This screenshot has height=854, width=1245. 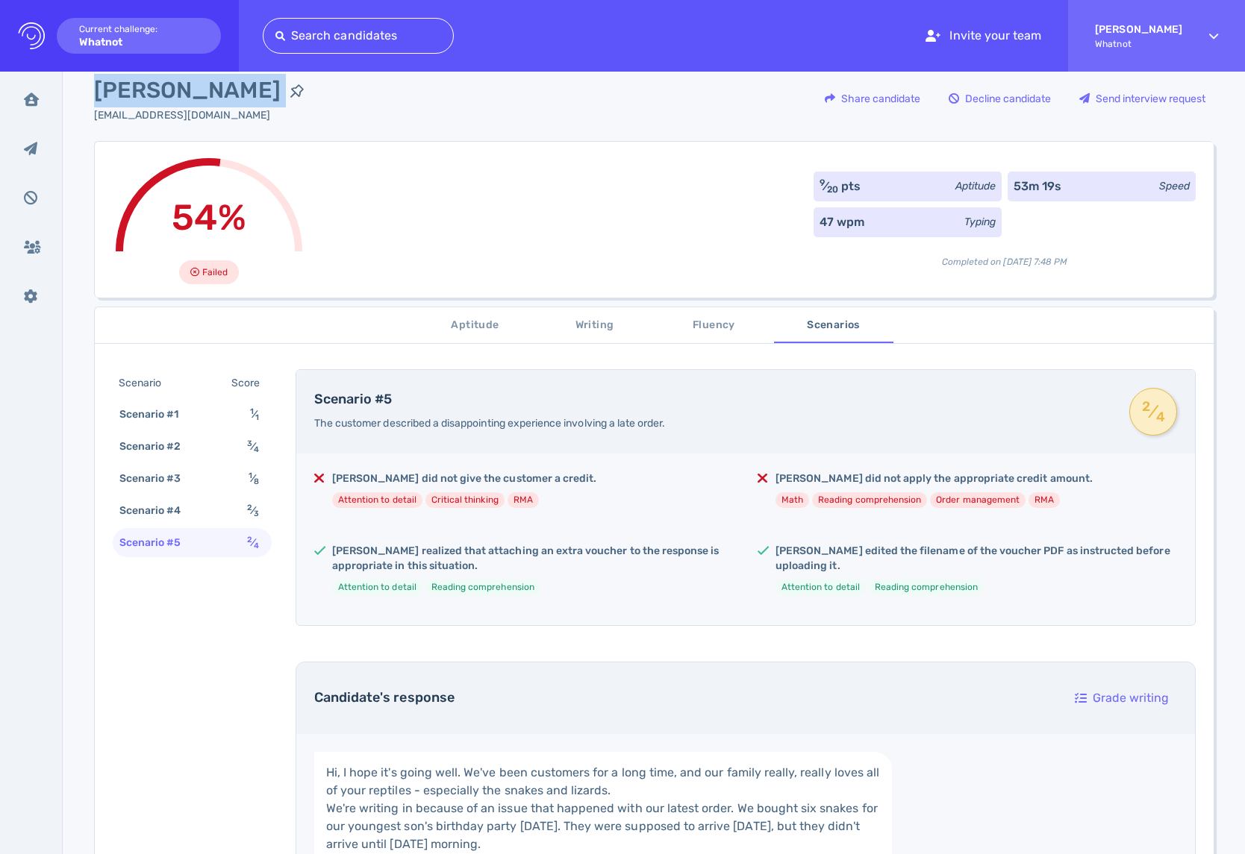 What do you see at coordinates (157, 510) in the screenshot?
I see `div: Scenario #4` at bounding box center [157, 510].